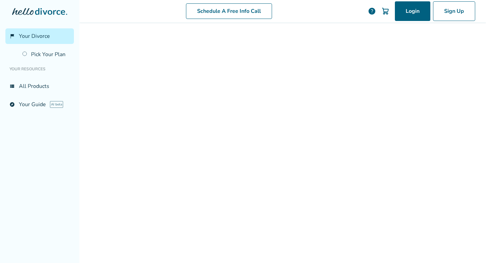 This screenshot has height=263, width=486. I want to click on li: Your Resources, so click(39, 69).